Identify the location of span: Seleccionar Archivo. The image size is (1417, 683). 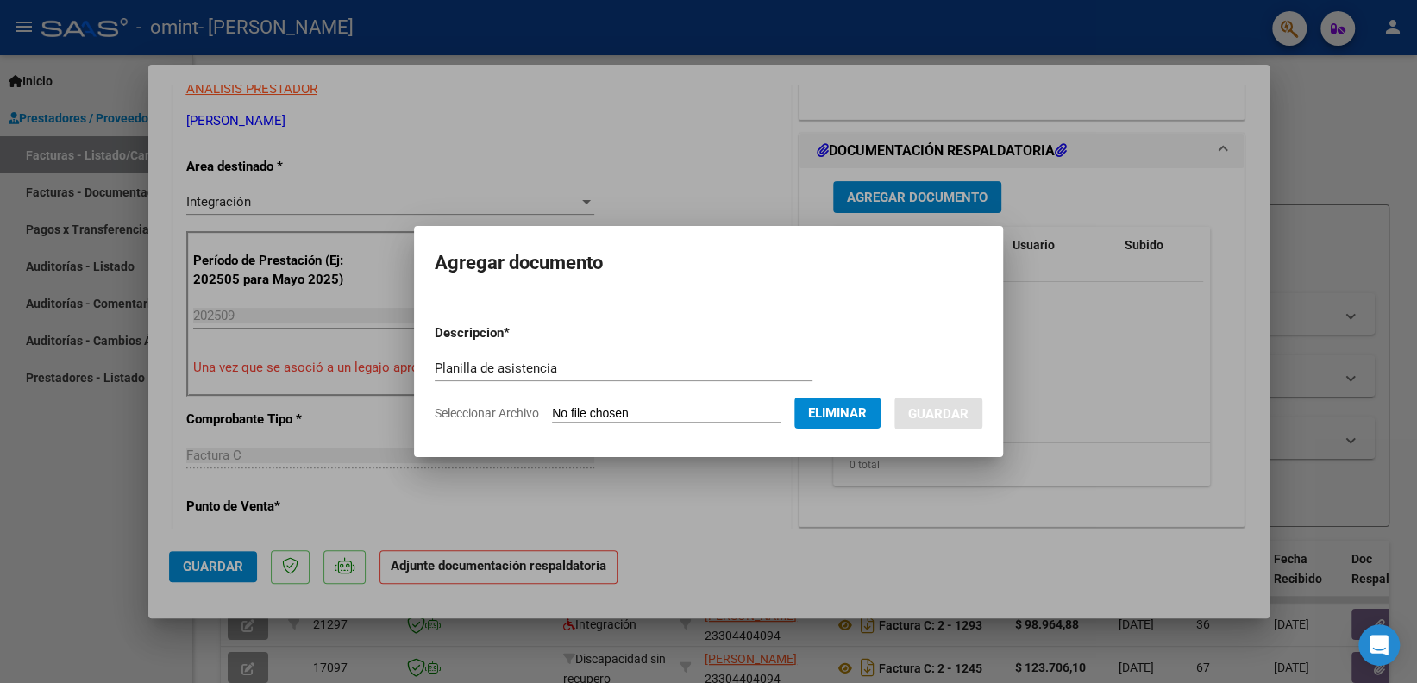
(486, 413).